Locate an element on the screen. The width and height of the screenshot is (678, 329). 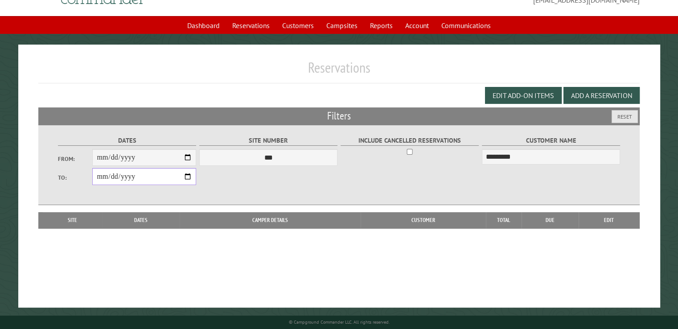
h2: Filters is located at coordinates (339, 116).